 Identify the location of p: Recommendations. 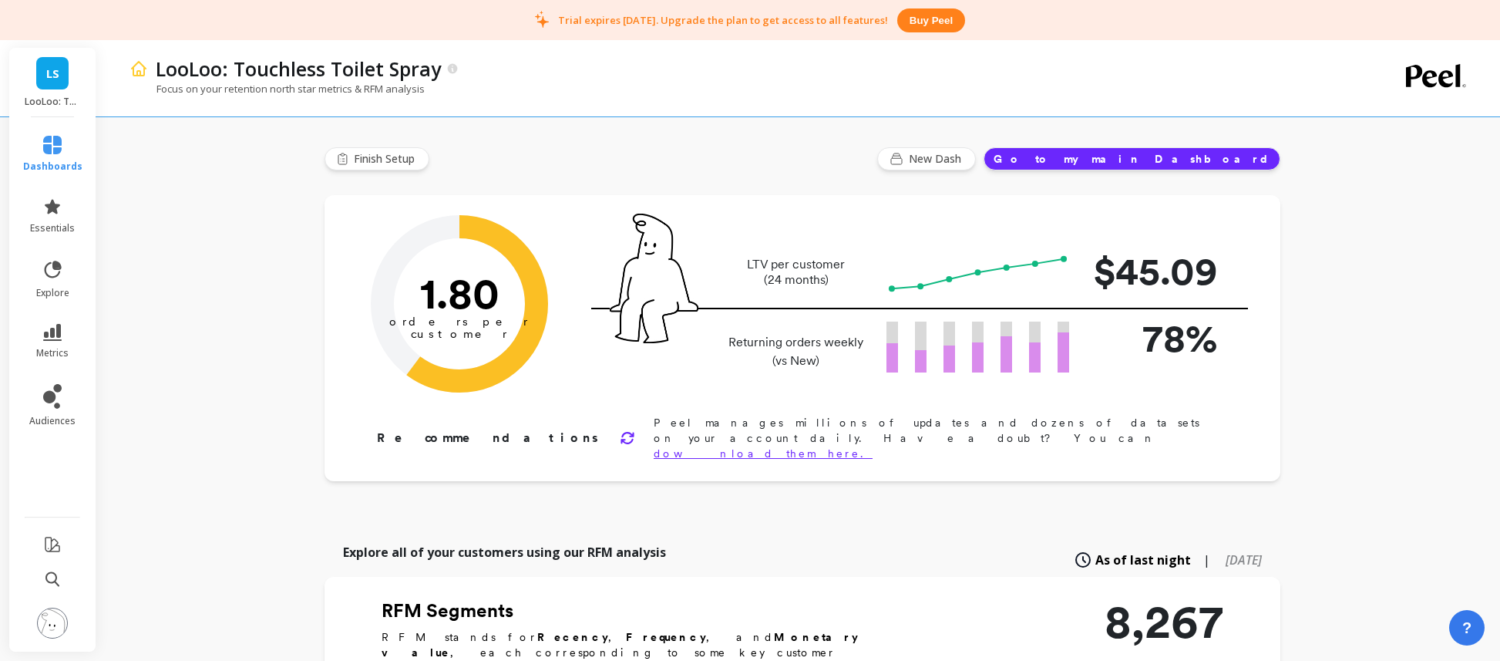
(489, 438).